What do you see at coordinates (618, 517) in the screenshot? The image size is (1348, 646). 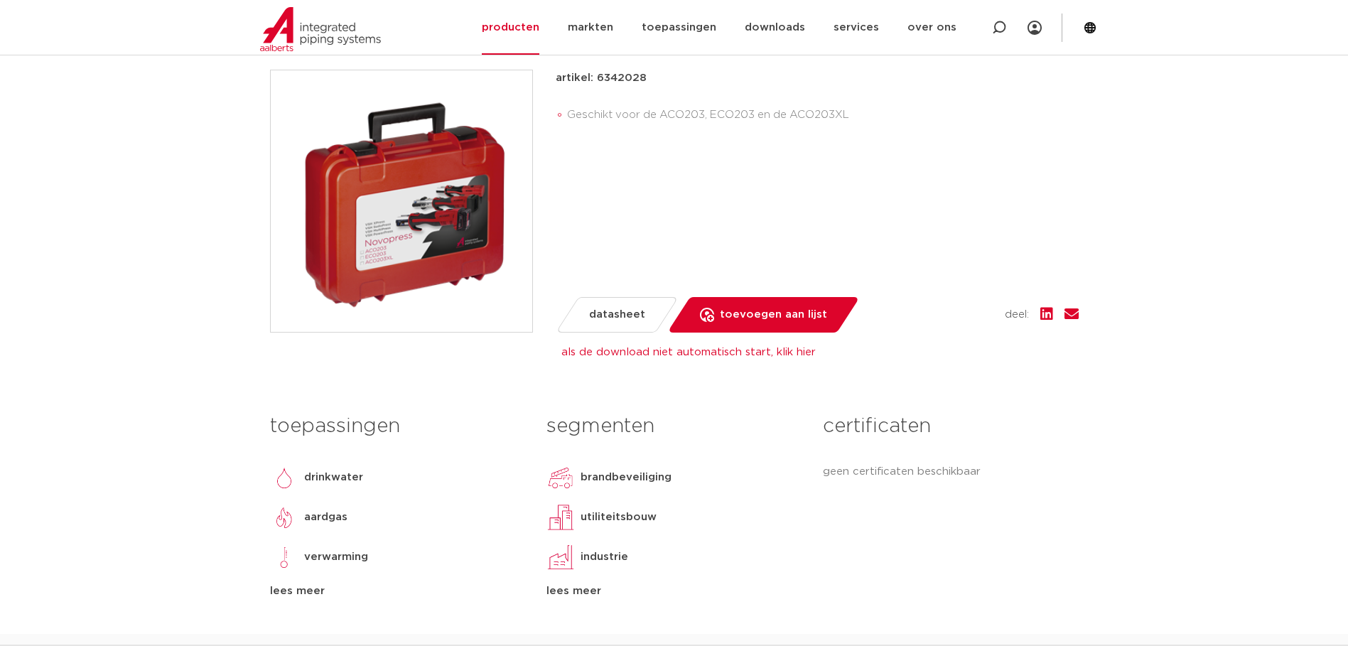 I see `p: utiliteitsbouw` at bounding box center [618, 517].